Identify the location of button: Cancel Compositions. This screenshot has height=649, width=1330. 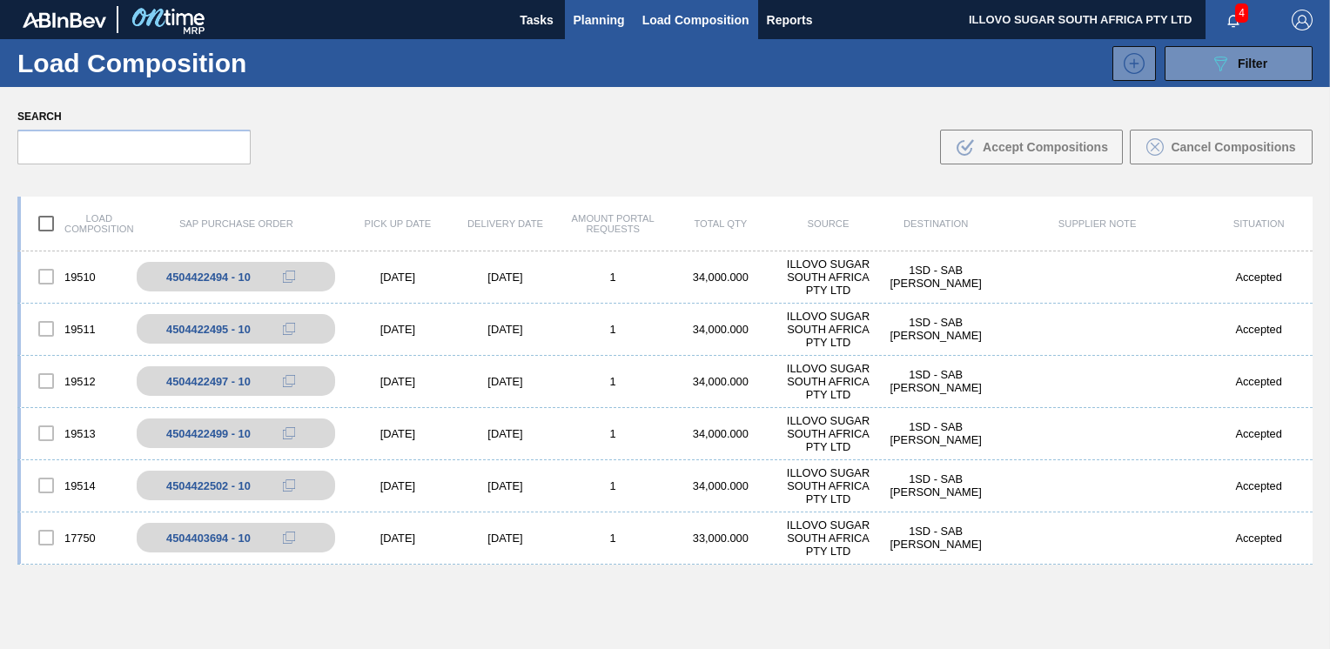
(1221, 147).